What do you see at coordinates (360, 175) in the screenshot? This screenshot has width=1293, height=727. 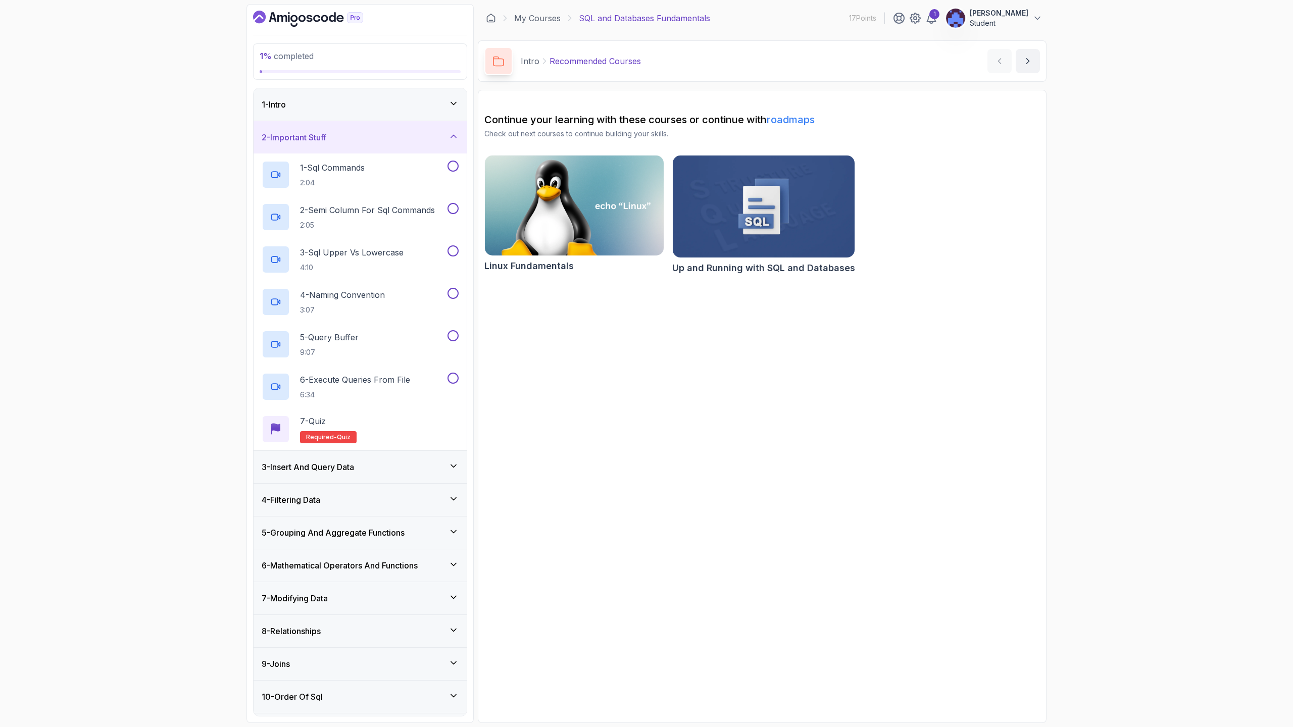 I see `button: 1-Sql Commands2:04` at bounding box center [360, 175].